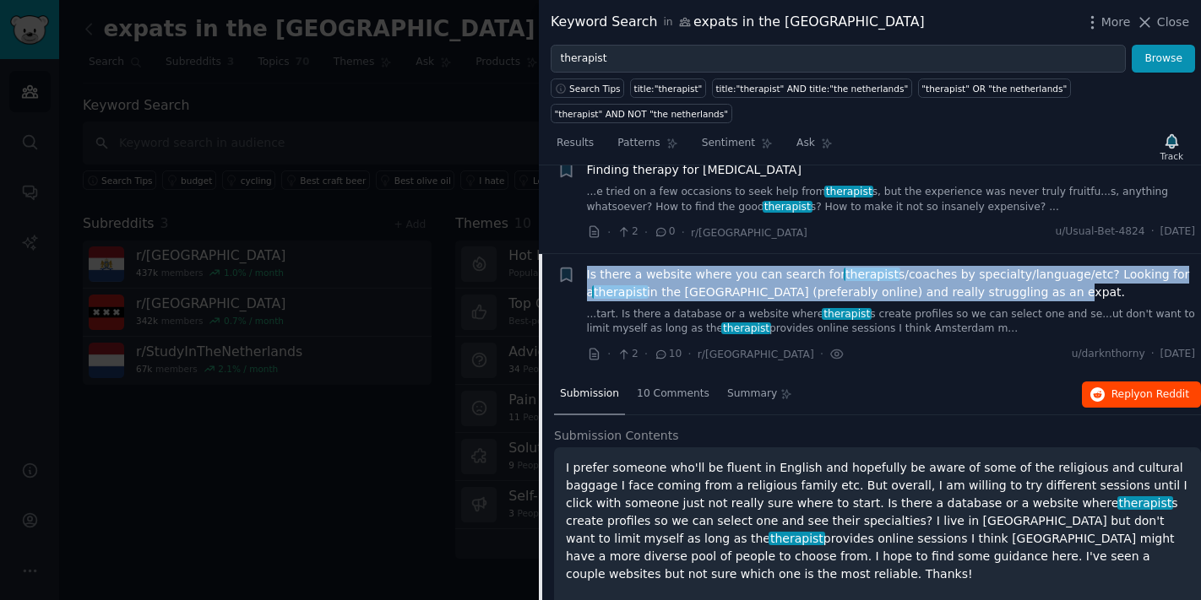 The image size is (1201, 600). Describe the element at coordinates (587, 88) in the screenshot. I see `button: Search Tips` at that location.